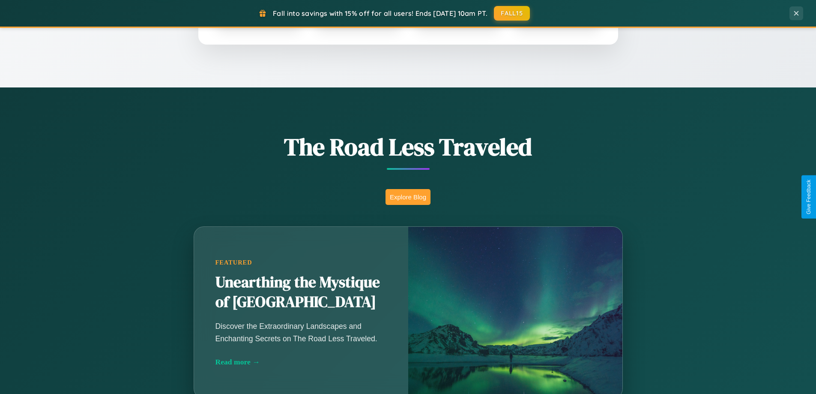 This screenshot has height=394, width=816. What do you see at coordinates (301, 332) in the screenshot?
I see `p: Discover the Extraordinary Landscapes and Enchanting Secrets on The Road Less Traveled.` at bounding box center [301, 332].